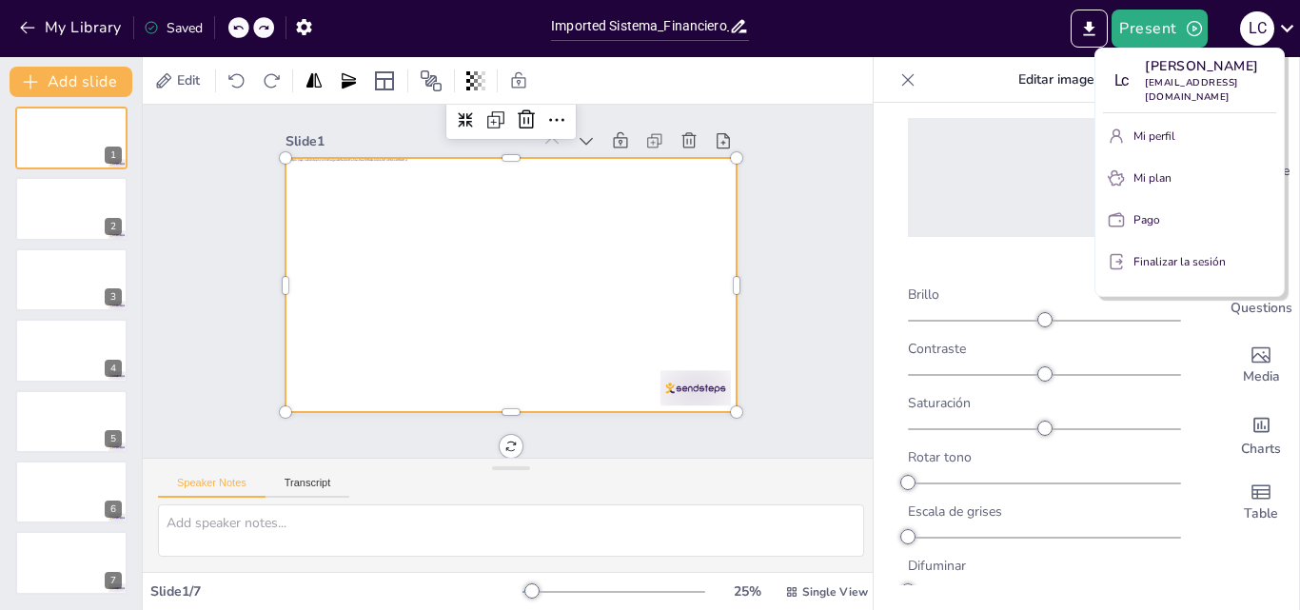  What do you see at coordinates (1179, 262) in the screenshot?
I see `font: Finalizar la sesión` at bounding box center [1179, 262].